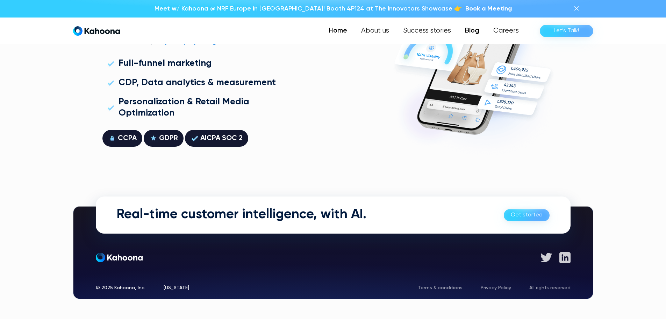 This screenshot has height=319, width=666. What do you see at coordinates (221, 138) in the screenshot?
I see `div: AICPA SOC 2` at bounding box center [221, 138].